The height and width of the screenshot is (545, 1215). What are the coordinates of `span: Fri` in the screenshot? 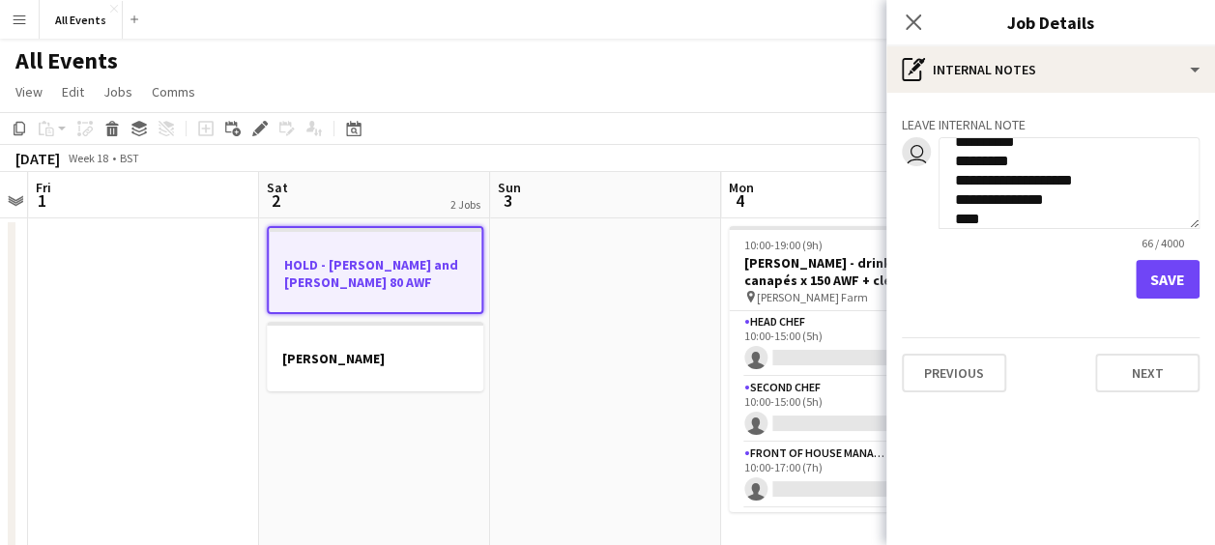 It's located at (44, 188).